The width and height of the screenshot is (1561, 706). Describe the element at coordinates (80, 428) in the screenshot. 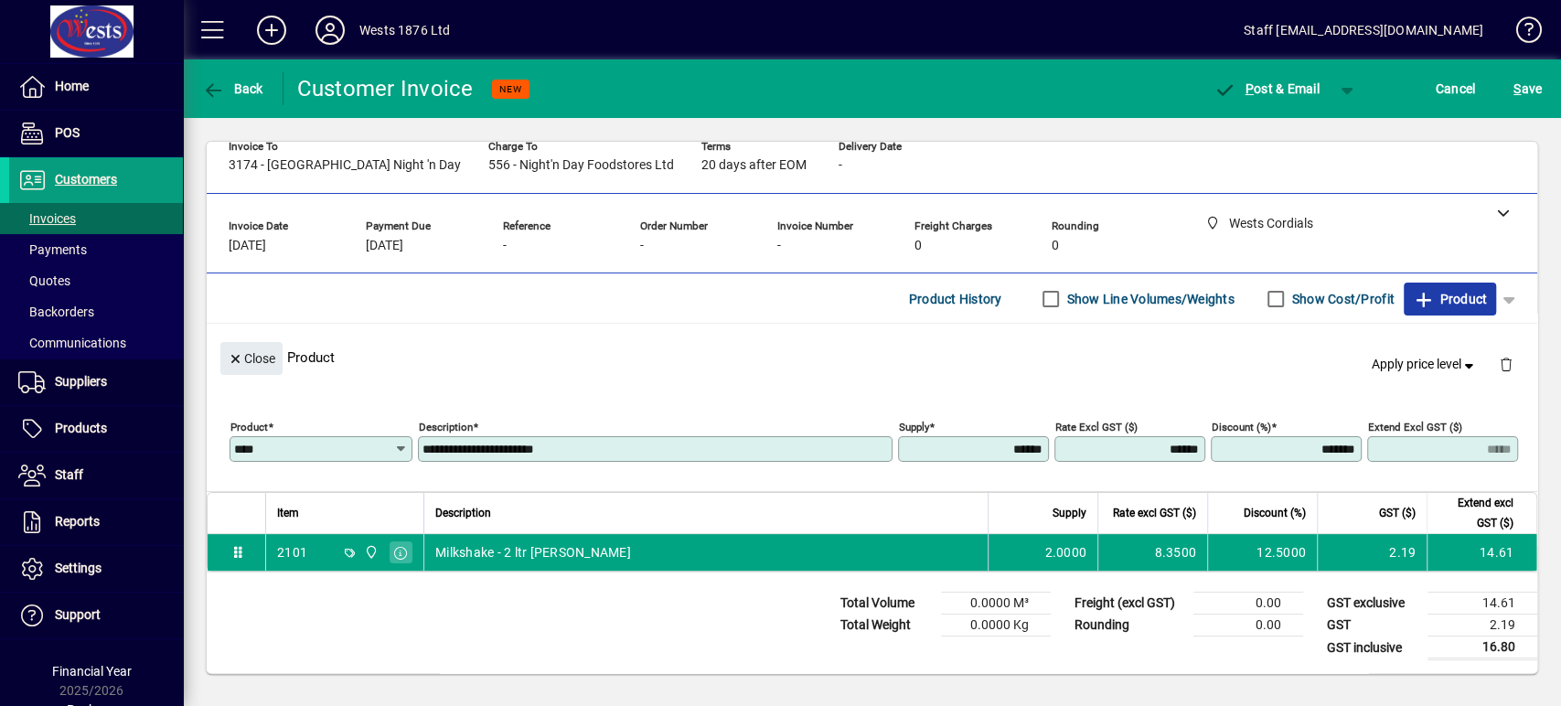

I see `span: Products` at that location.